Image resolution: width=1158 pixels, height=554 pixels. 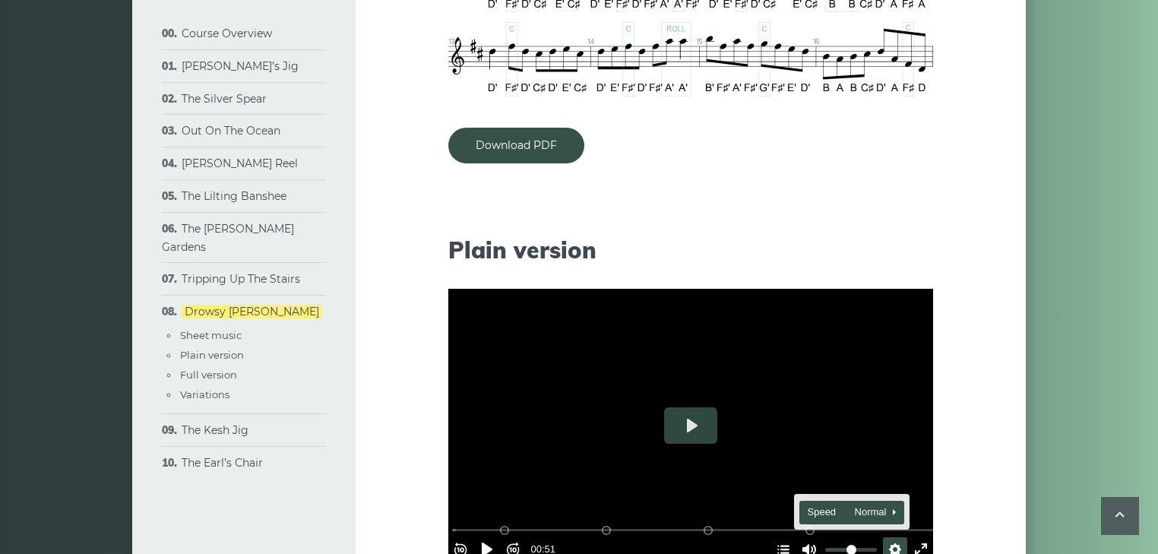 I want to click on a: Plain version, so click(x=212, y=355).